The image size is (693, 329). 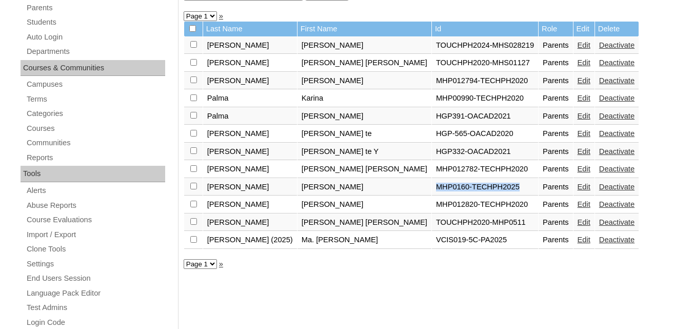 What do you see at coordinates (95, 158) in the screenshot?
I see `a: Reports` at bounding box center [95, 158].